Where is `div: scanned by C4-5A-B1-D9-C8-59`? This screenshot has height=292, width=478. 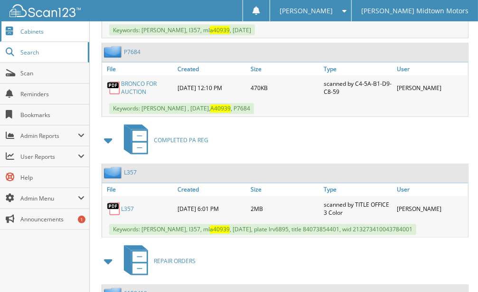
div: scanned by C4-5A-B1-D9-C8-59 is located at coordinates (358, 88).